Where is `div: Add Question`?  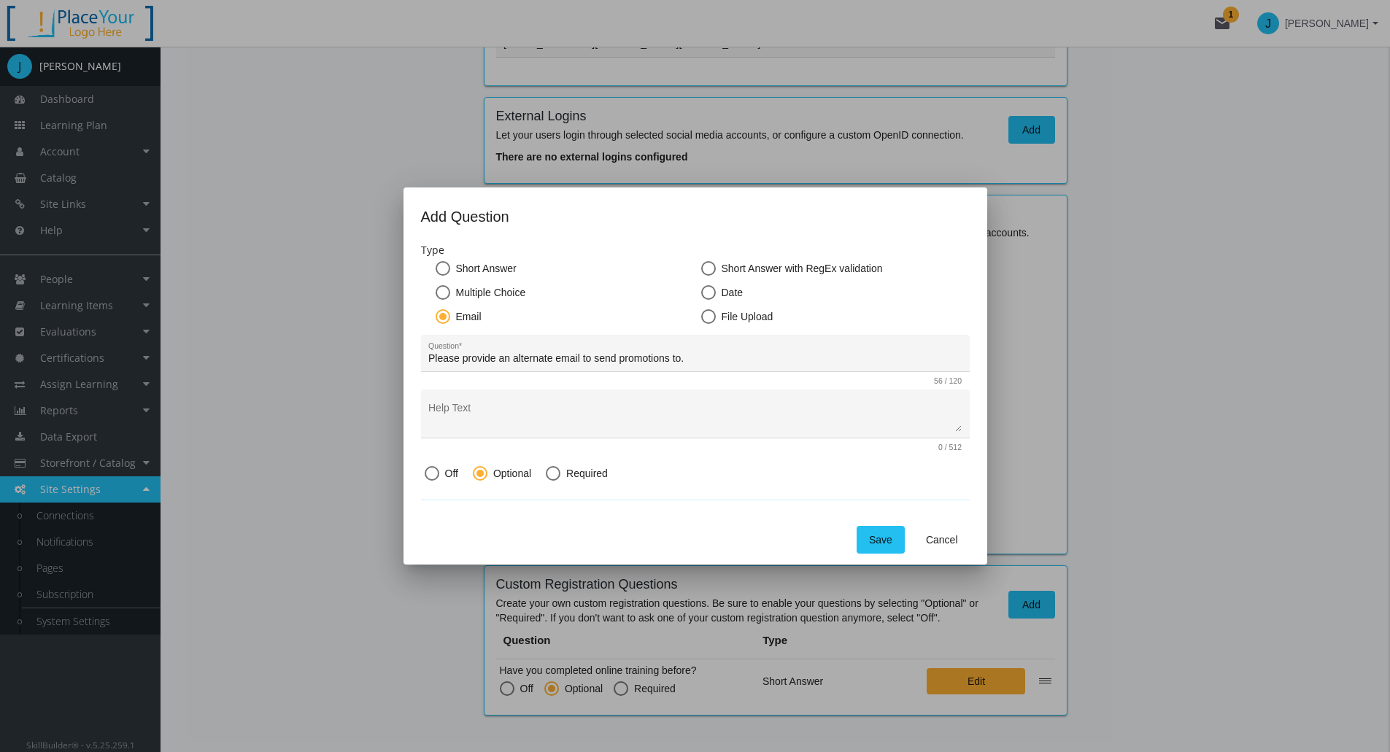
div: Add Question is located at coordinates (695, 217).